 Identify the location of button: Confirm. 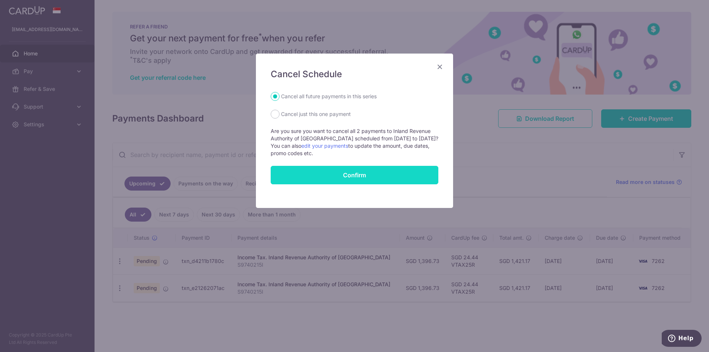
(354, 175).